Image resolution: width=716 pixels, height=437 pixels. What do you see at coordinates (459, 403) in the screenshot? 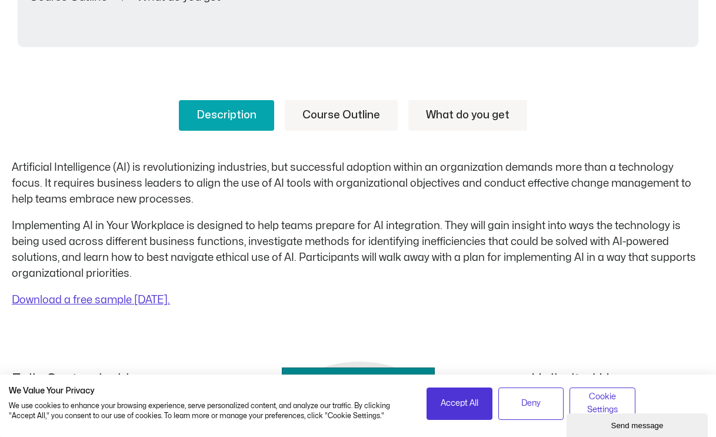
I see `button: Accept all cookies` at bounding box center [459, 403].